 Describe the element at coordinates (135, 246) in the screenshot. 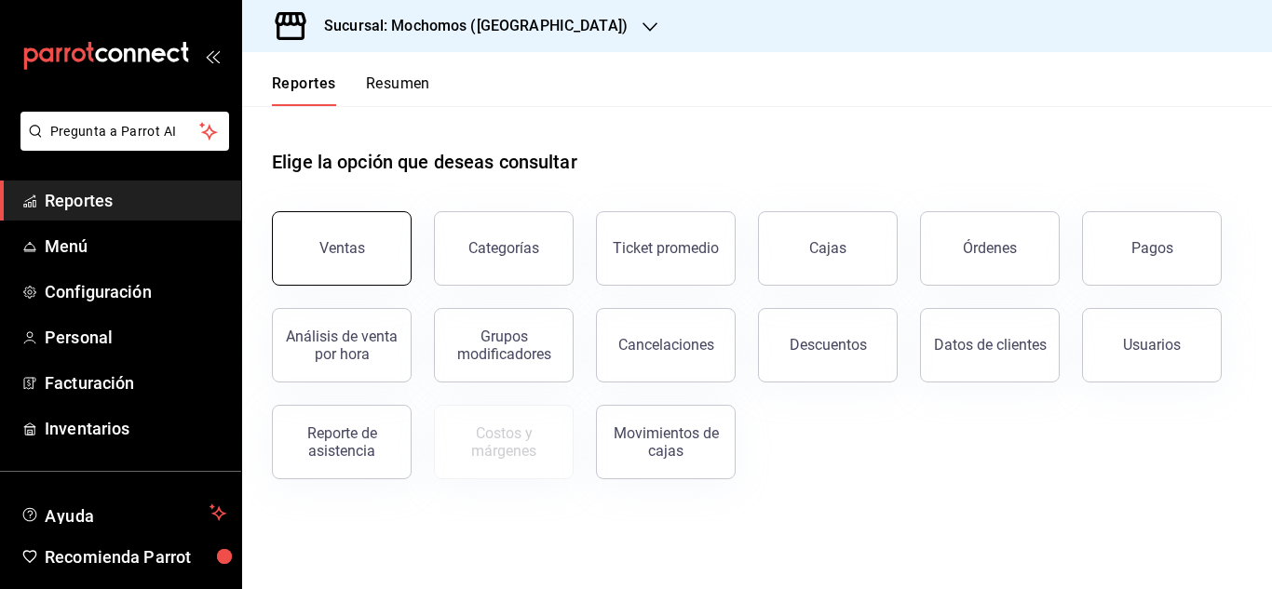

I see `span: Menú` at that location.